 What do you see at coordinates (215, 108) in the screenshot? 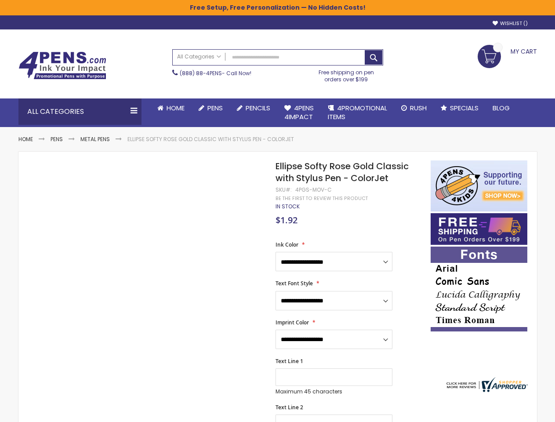
I see `span: Pens` at bounding box center [215, 108].